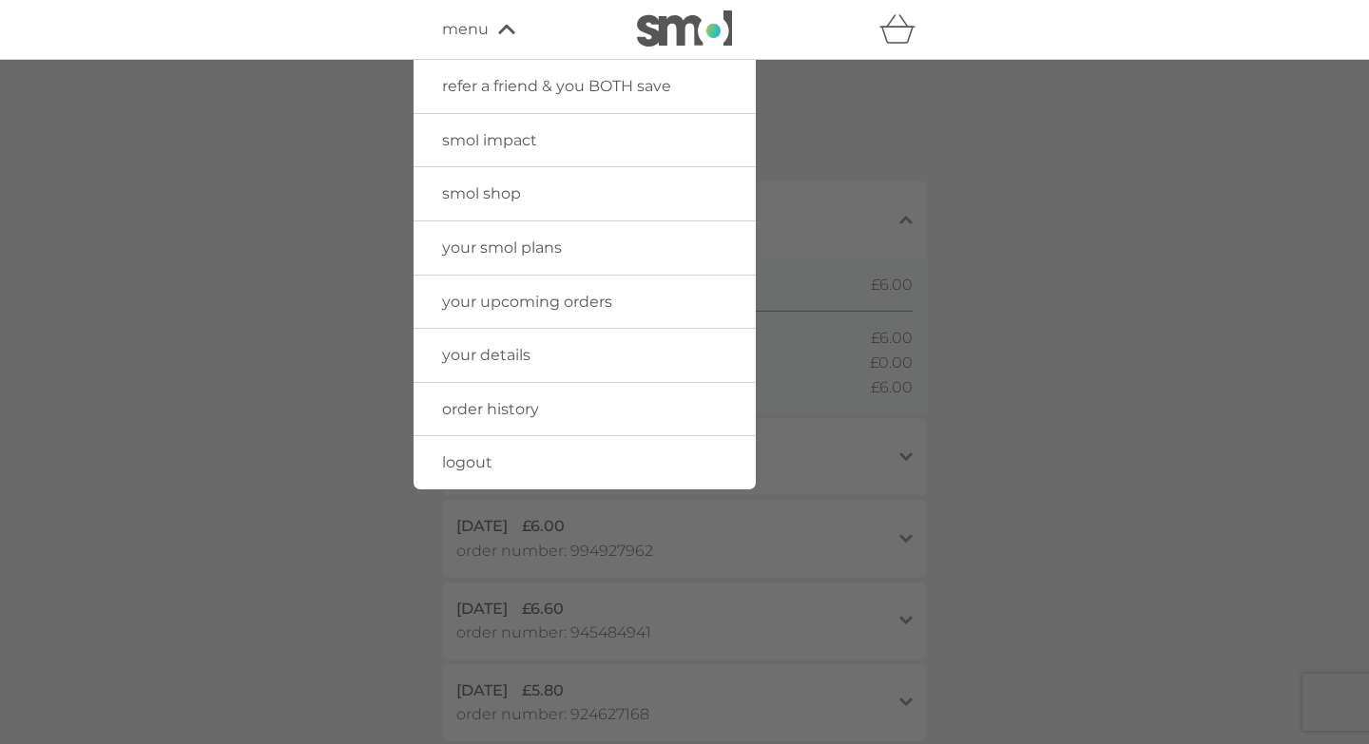  Describe the element at coordinates (903, 29) in the screenshot. I see `div: basket` at that location.